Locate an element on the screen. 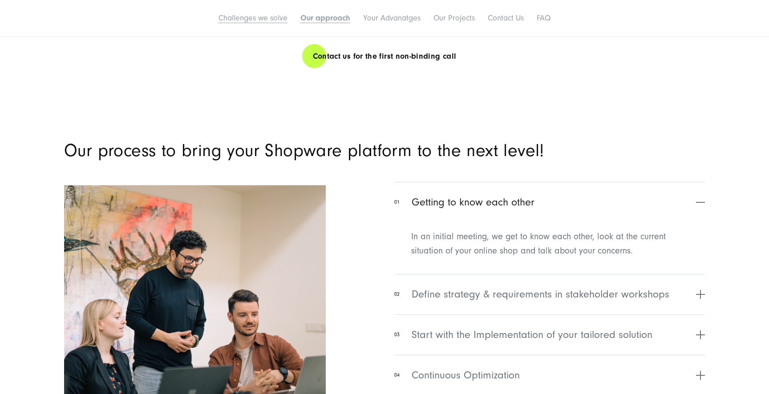 This screenshot has width=769, height=394. a: Contact Us is located at coordinates (505, 18).